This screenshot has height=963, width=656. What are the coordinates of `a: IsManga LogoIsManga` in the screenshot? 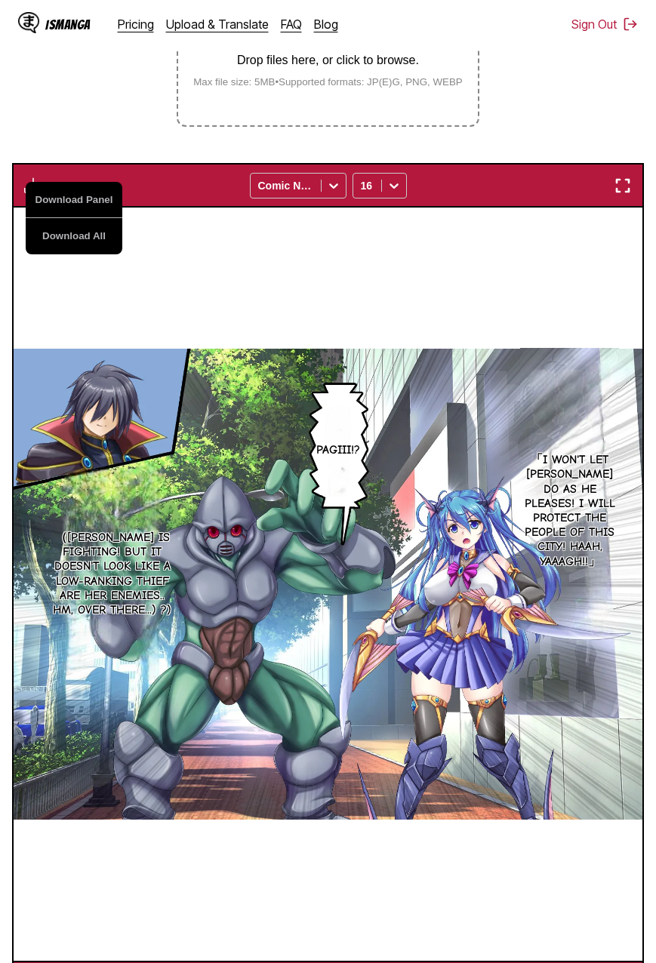 It's located at (68, 24).